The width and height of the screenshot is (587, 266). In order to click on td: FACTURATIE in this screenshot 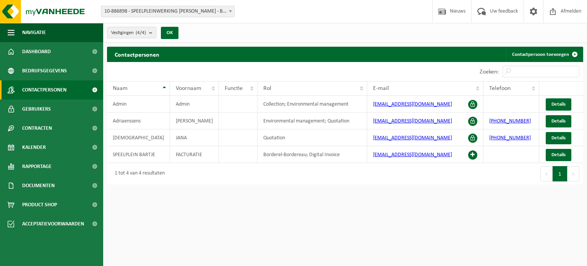, I will do `click(195, 154)`.